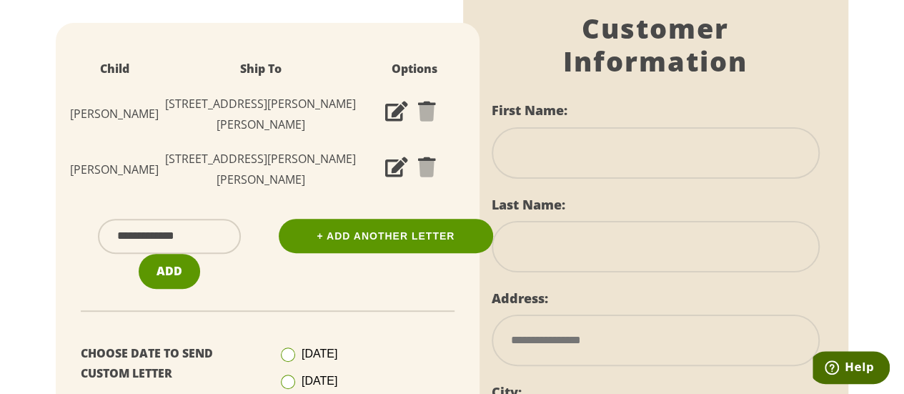 This screenshot has width=904, height=394. What do you see at coordinates (46, 16) in the screenshot?
I see `span: Help` at bounding box center [46, 16].